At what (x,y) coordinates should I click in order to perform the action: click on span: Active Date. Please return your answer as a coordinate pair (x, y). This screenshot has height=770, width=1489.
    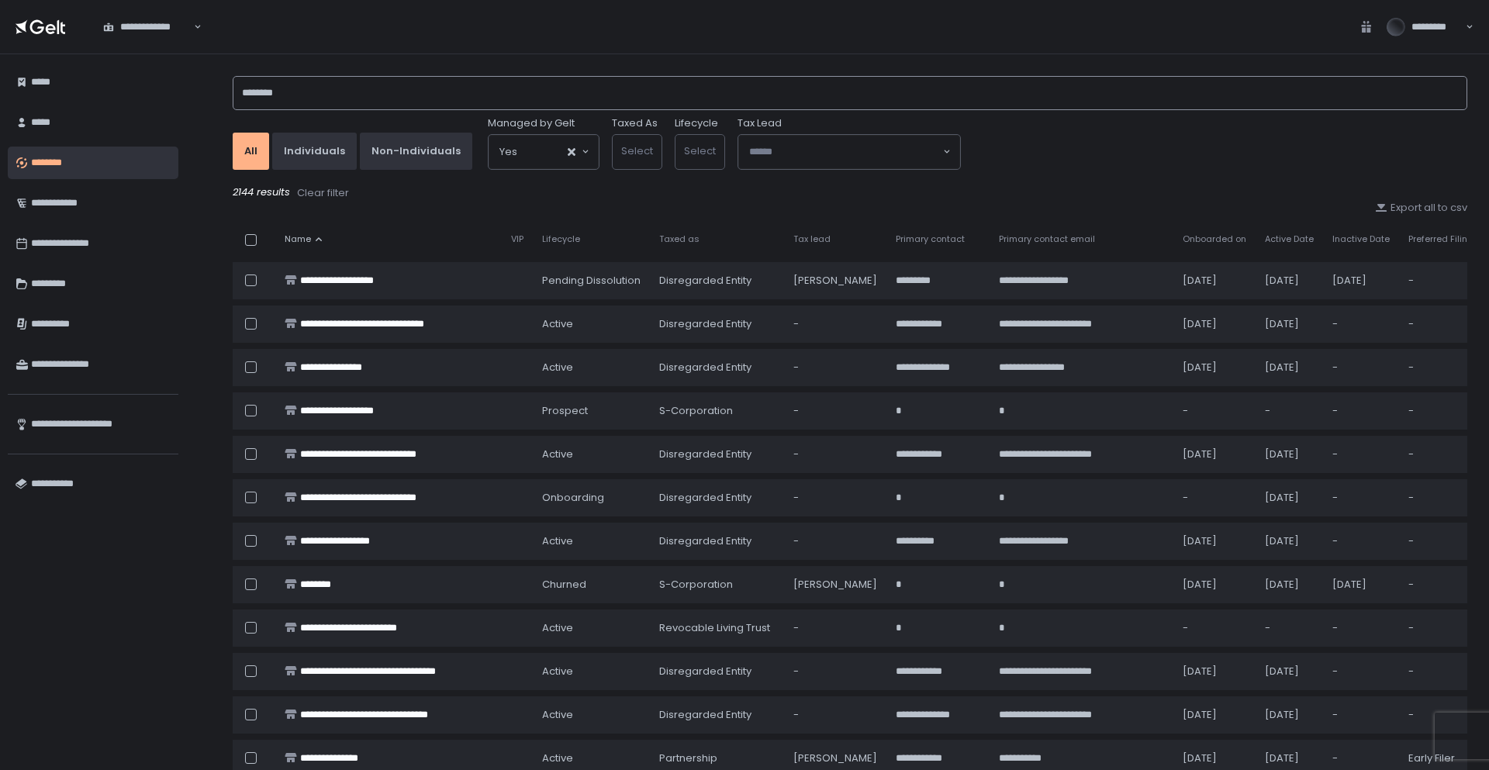
    Looking at the image, I should click on (1289, 239).